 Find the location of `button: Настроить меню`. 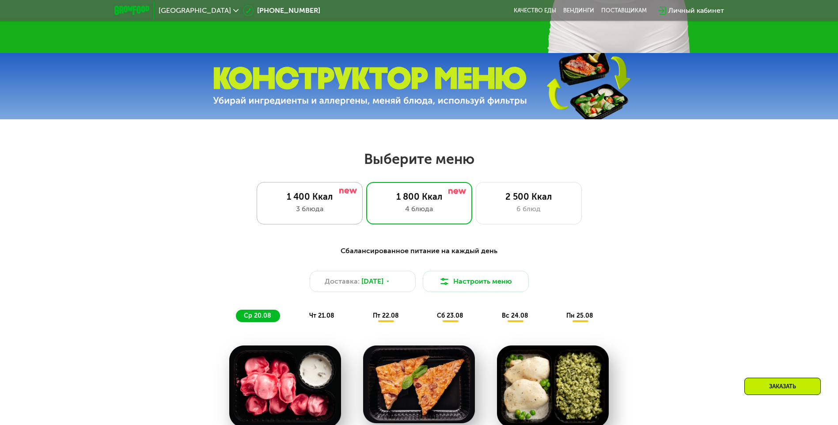

button: Настроить меню is located at coordinates (476, 281).